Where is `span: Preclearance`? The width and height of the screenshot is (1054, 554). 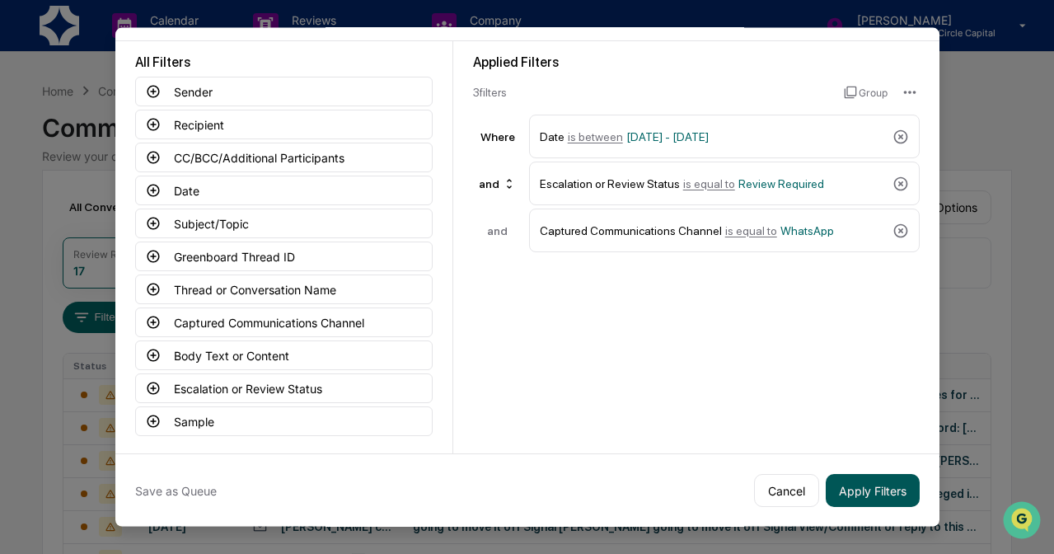
span: Preclearance is located at coordinates (69, 216).